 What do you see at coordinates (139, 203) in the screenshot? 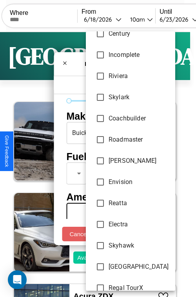
I see `span: Reatta` at bounding box center [139, 203].